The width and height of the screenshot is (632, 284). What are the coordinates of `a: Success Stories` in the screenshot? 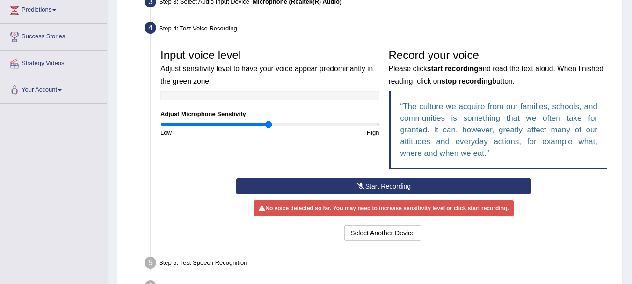 It's located at (54, 36).